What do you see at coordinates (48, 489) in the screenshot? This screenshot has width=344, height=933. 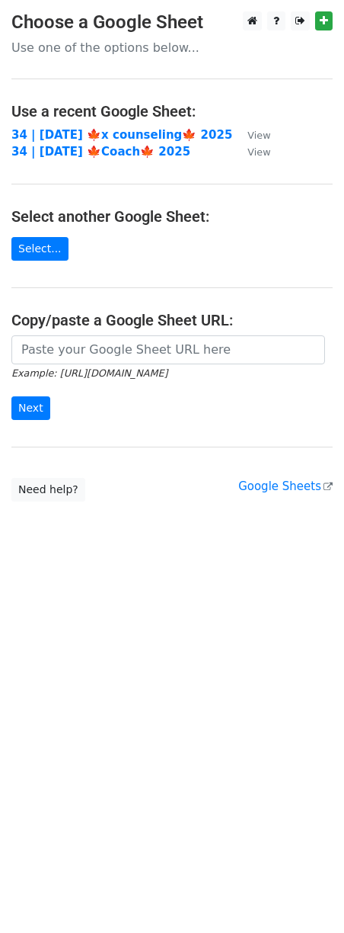 I see `a: Need help?` at bounding box center [48, 489].